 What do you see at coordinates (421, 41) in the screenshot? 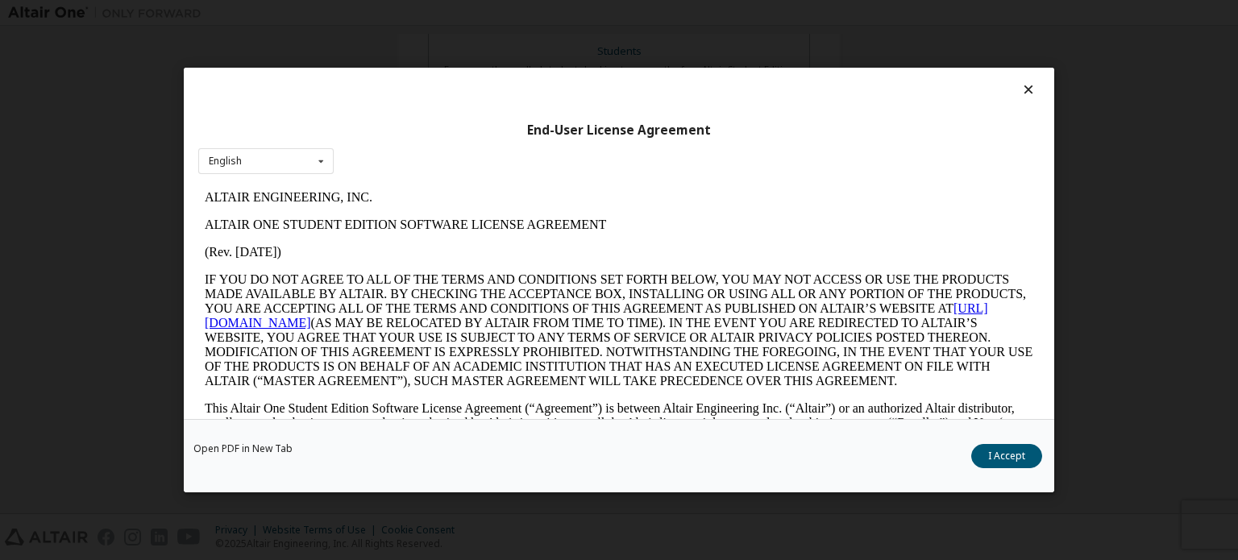
I see `p: ALTAIR ONE STUDENT EDITION SOFTWARE LICENSE AGREEMENT` at bounding box center [421, 41].